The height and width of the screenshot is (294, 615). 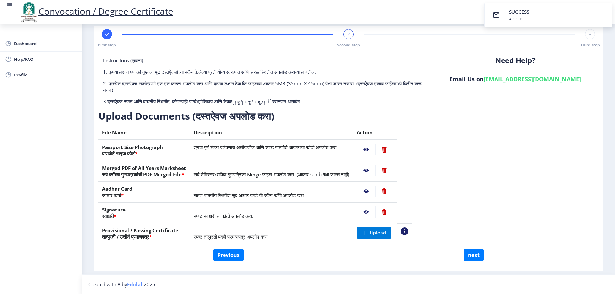 I want to click on span: SUCCESS, so click(x=519, y=12).